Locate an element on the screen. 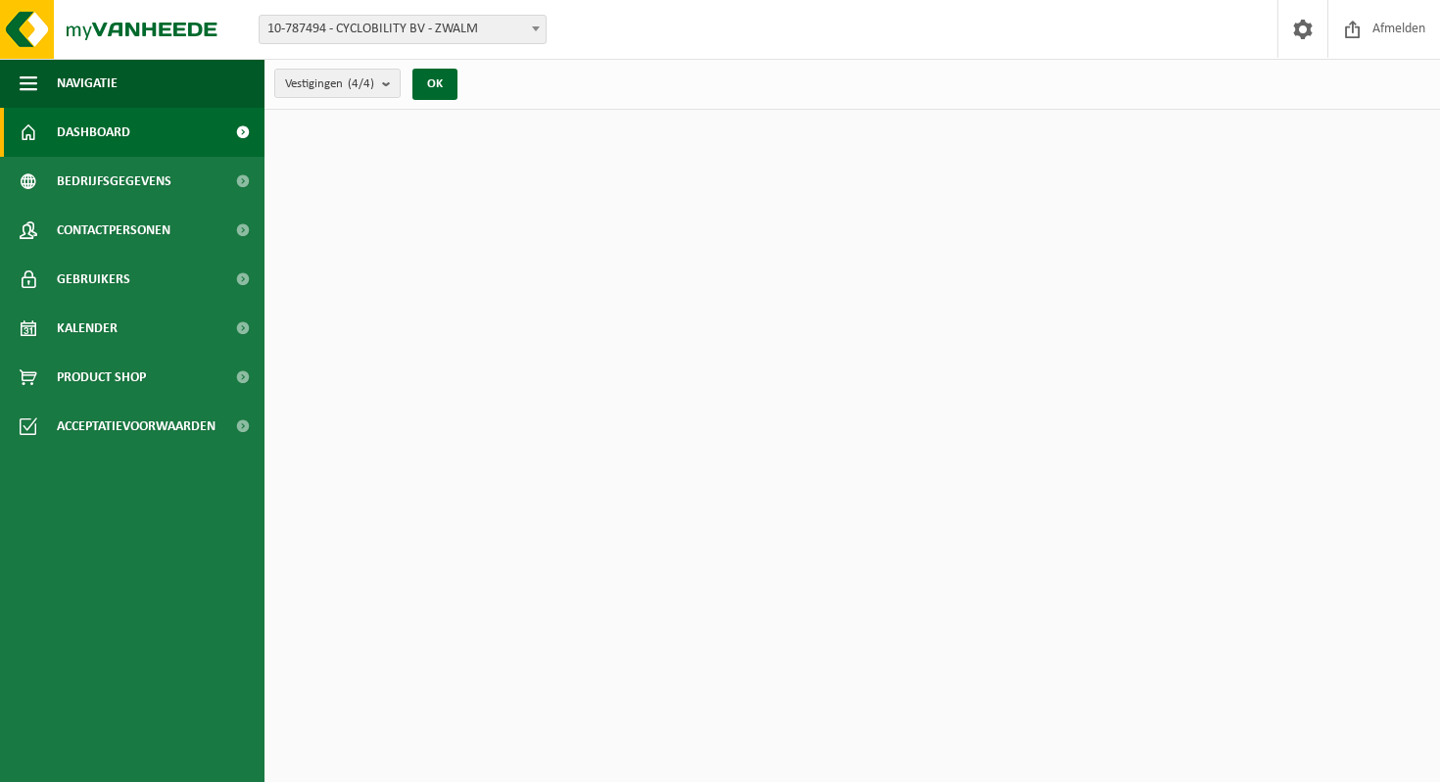 This screenshot has width=1440, height=782. span: Kalender is located at coordinates (87, 328).